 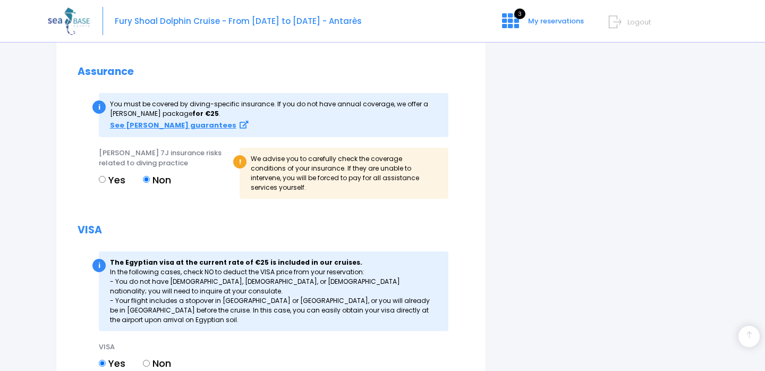 What do you see at coordinates (556, 21) in the screenshot?
I see `font: My reservations` at bounding box center [556, 21].